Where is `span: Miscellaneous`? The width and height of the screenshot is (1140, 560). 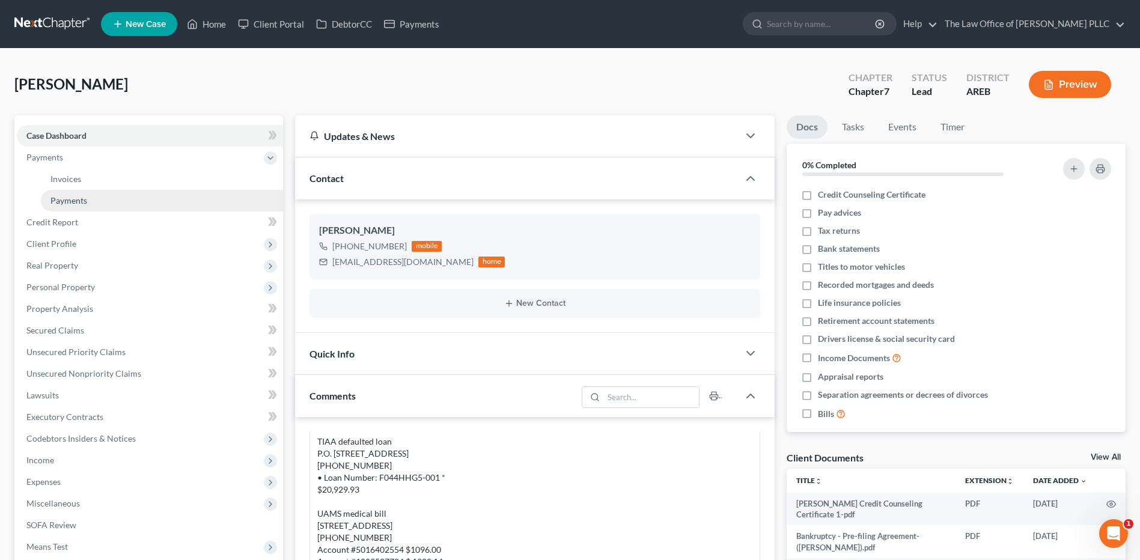 span: Miscellaneous is located at coordinates (53, 503).